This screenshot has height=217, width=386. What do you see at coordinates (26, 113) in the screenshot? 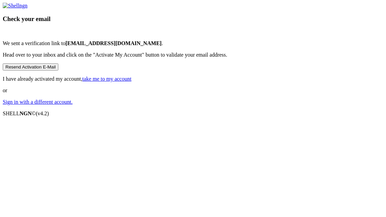
I see `b: NGN` at bounding box center [26, 113].